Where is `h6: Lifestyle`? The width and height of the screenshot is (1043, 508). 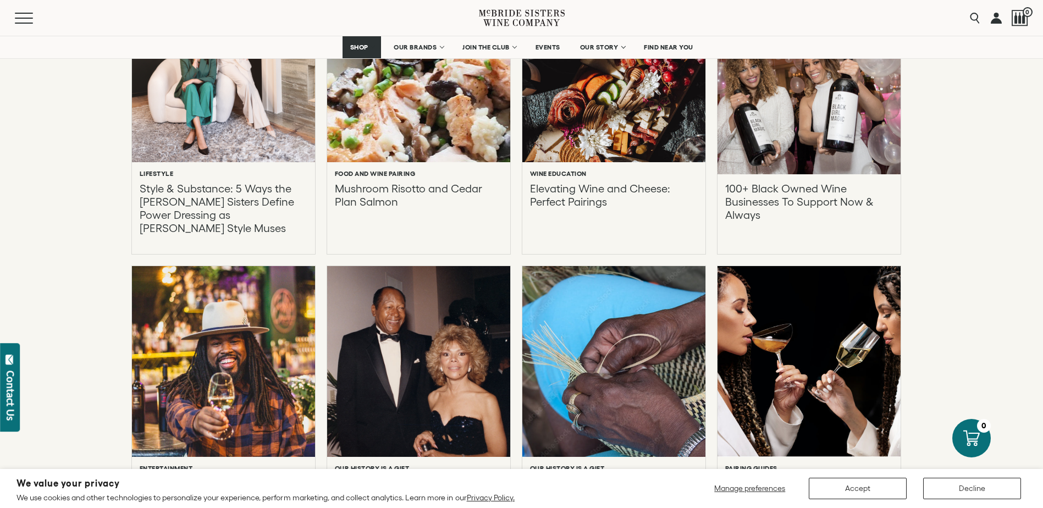 h6: Lifestyle is located at coordinates (157, 174).